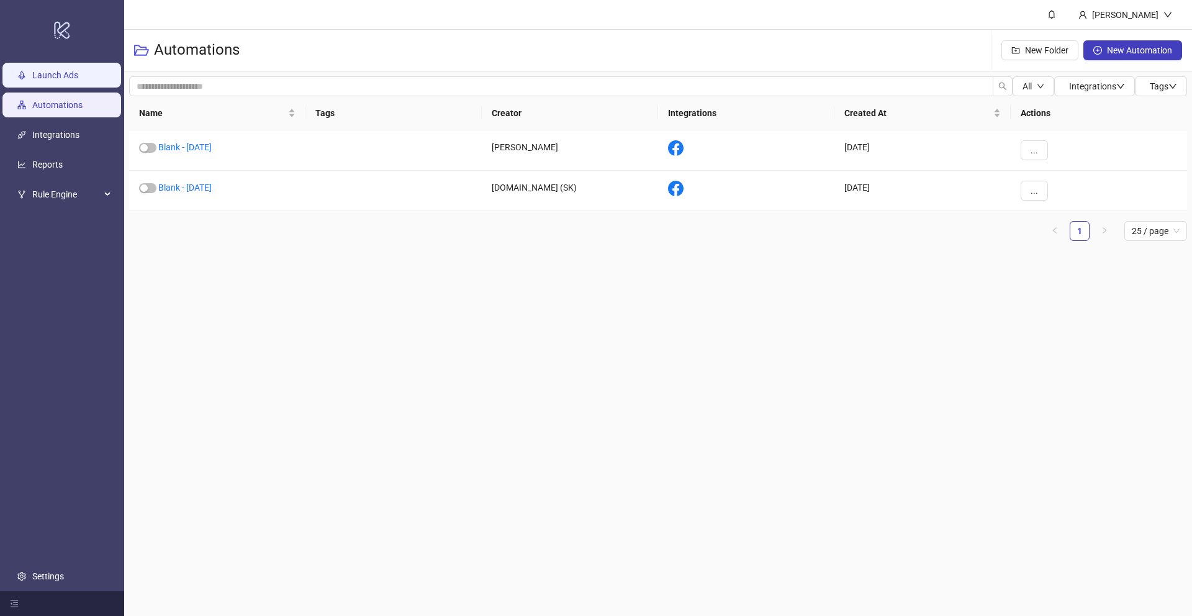  I want to click on th: Tags, so click(393, 113).